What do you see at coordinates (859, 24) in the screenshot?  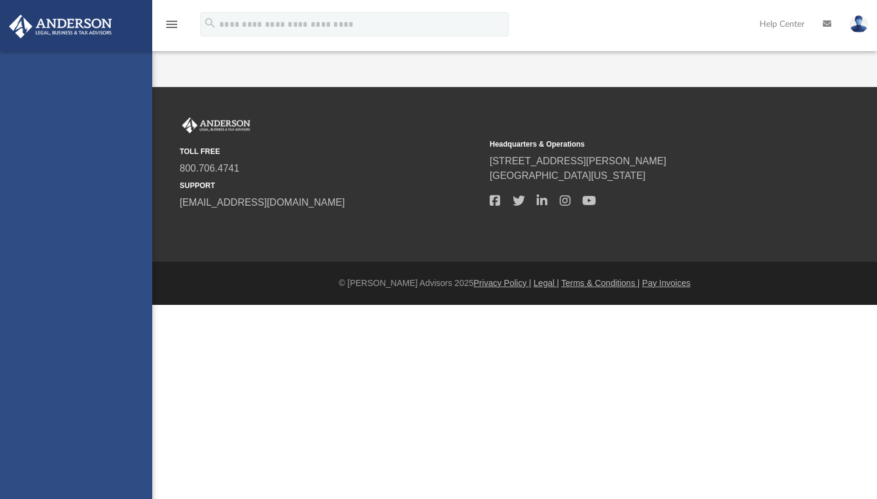 I see `img: User Pic` at bounding box center [859, 24].